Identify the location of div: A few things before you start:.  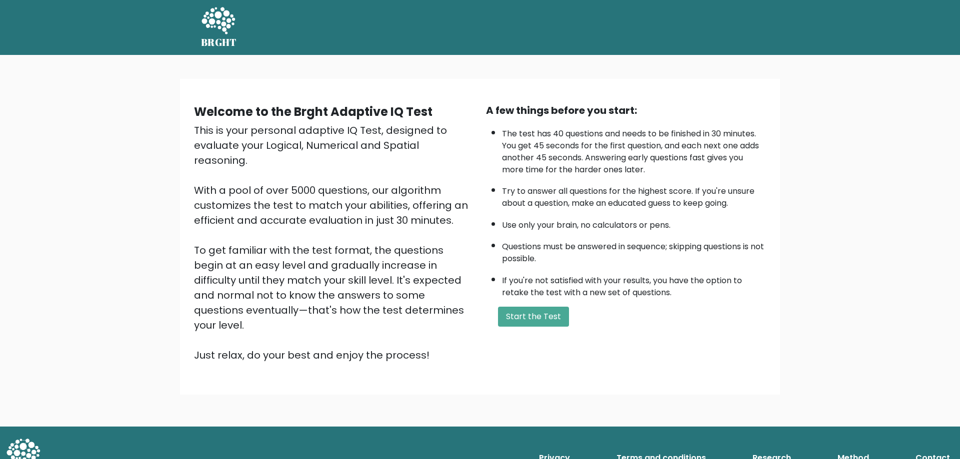
(626, 110).